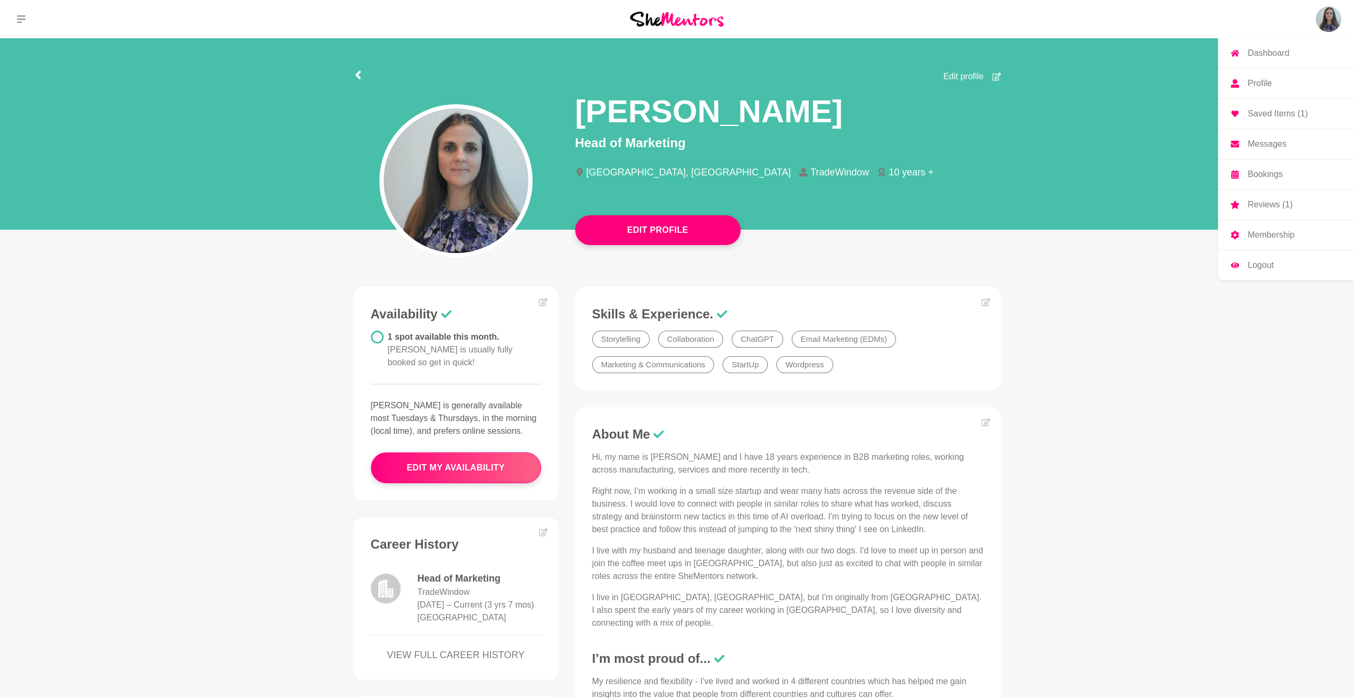  I want to click on h3: I’m most proud of..., so click(788, 659).